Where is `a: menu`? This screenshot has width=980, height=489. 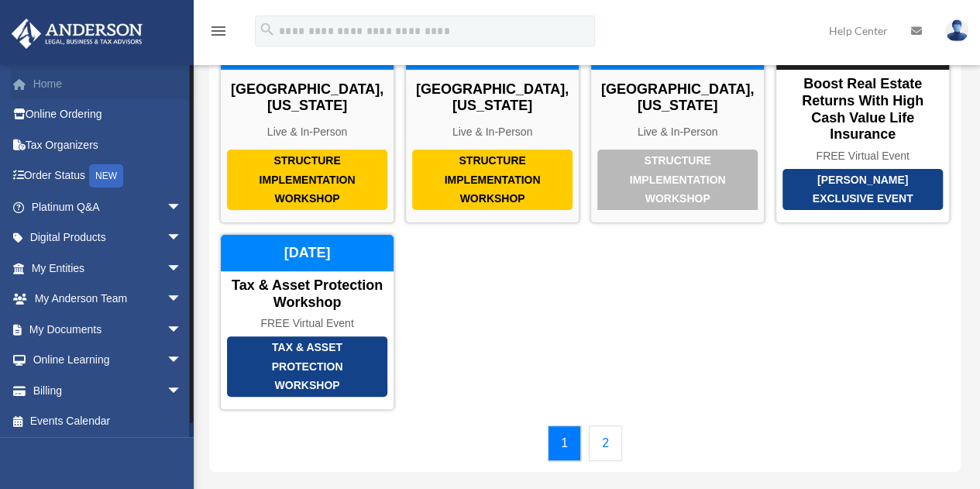 a: menu is located at coordinates (219, 33).